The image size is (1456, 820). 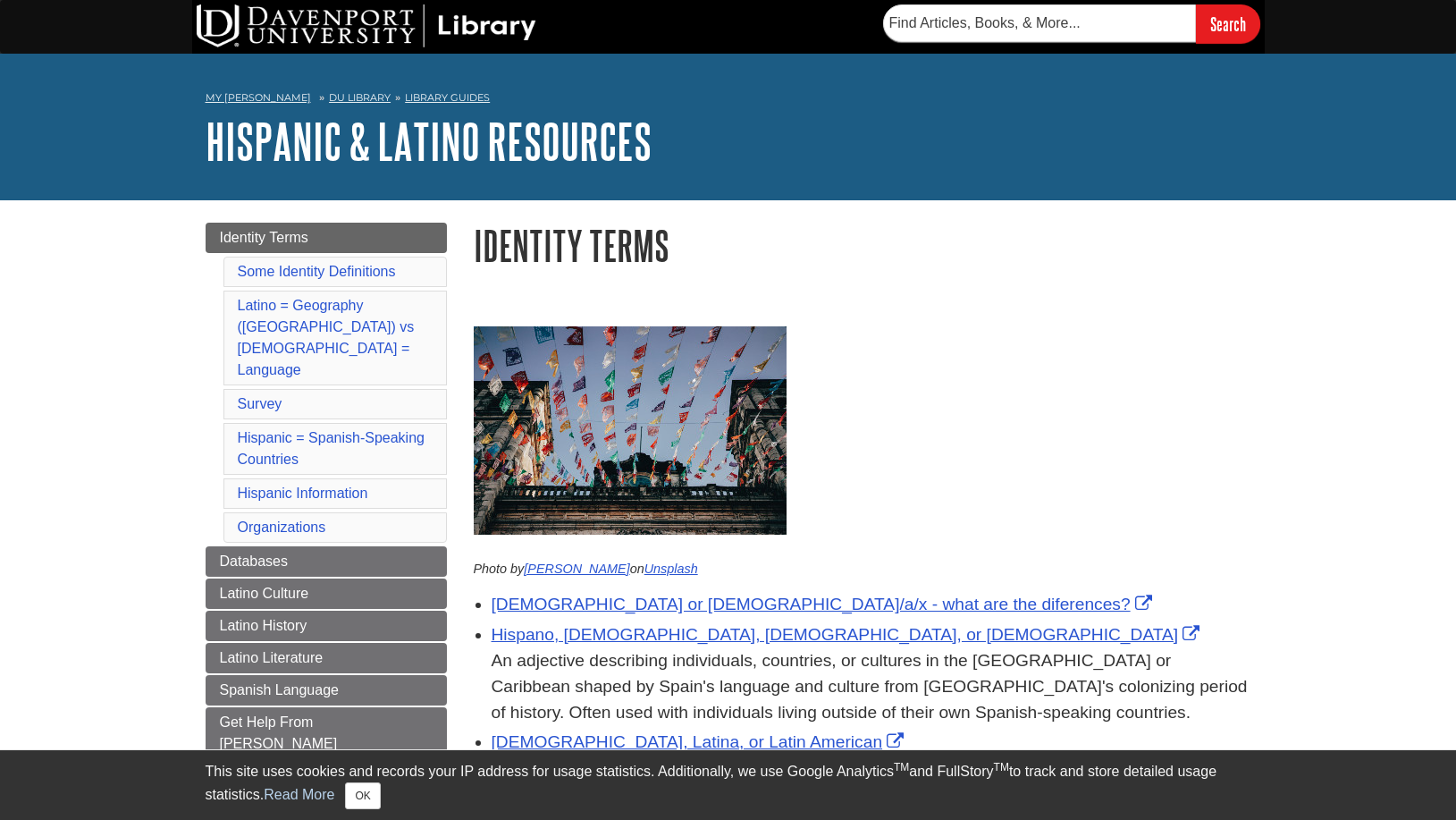 I want to click on img: DU Library, so click(x=366, y=26).